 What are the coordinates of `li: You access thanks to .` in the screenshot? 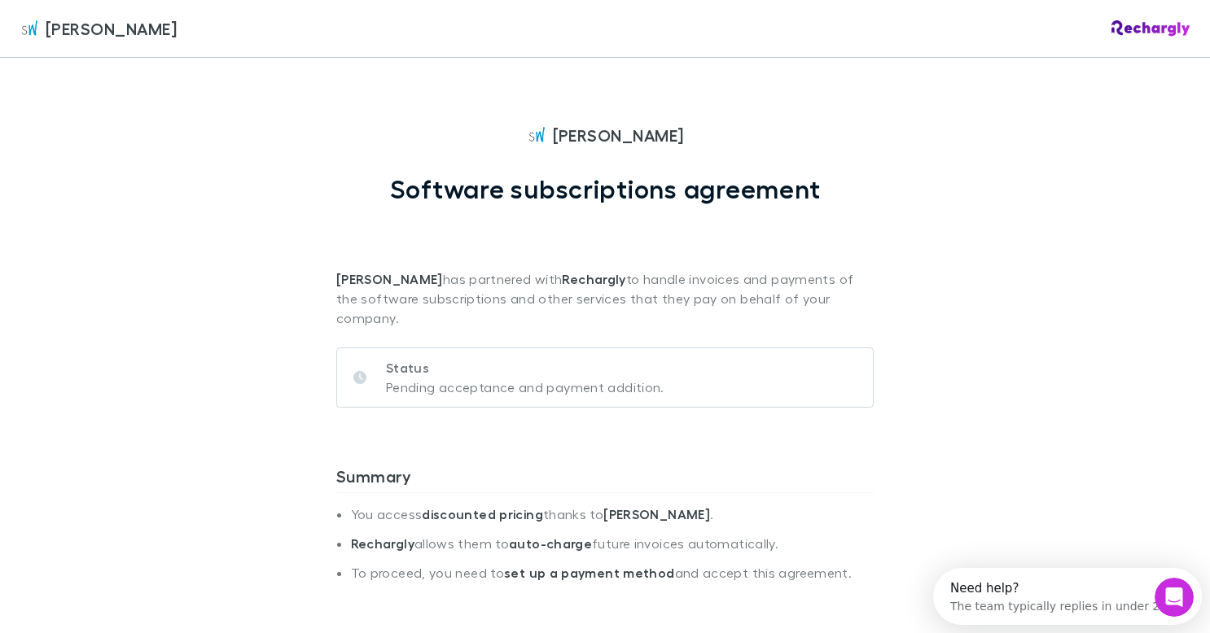 It's located at (612, 521).